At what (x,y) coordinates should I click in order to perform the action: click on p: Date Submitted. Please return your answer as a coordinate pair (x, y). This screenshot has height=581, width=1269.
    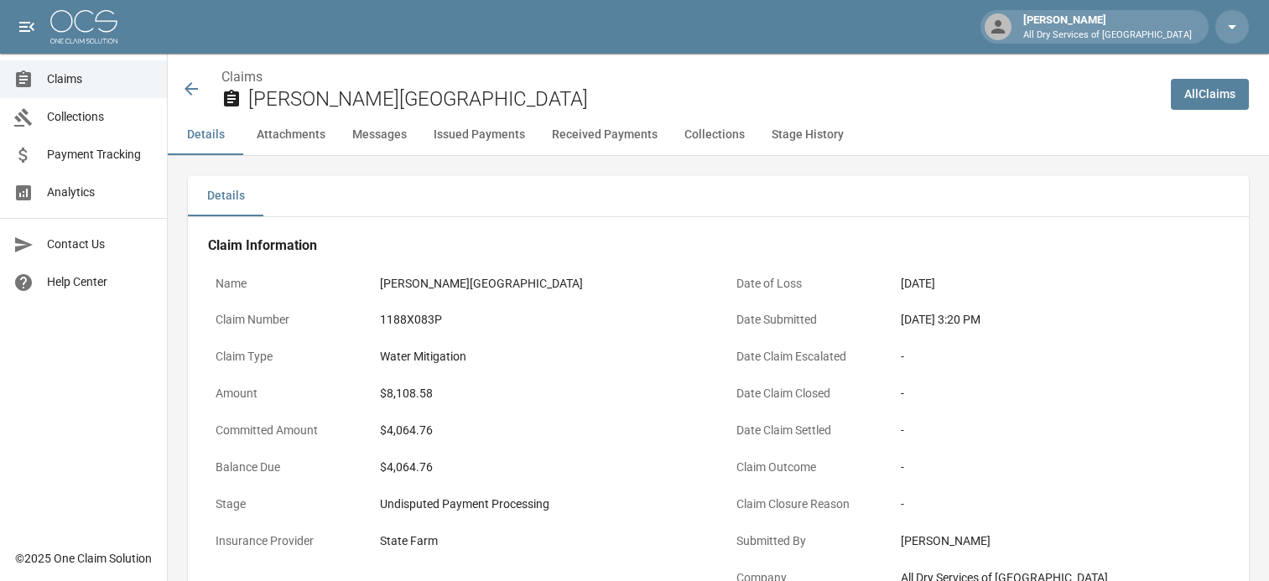
    Looking at the image, I should click on (805, 320).